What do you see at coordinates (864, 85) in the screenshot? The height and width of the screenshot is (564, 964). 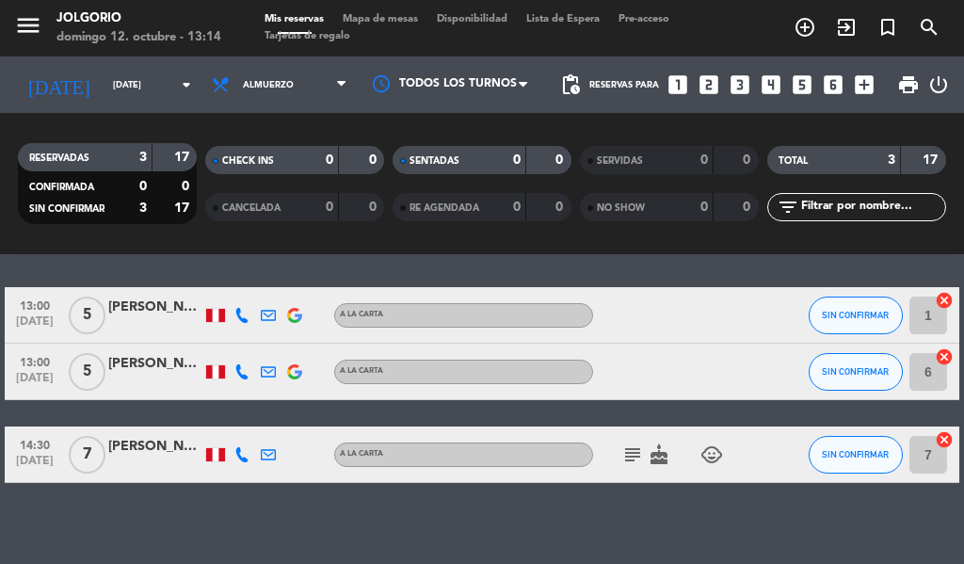 I see `i: add_box` at bounding box center [864, 85].